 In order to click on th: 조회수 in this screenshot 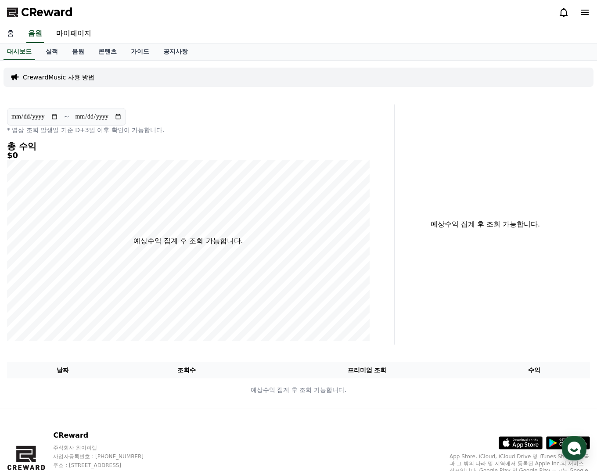, I will do `click(186, 370)`.